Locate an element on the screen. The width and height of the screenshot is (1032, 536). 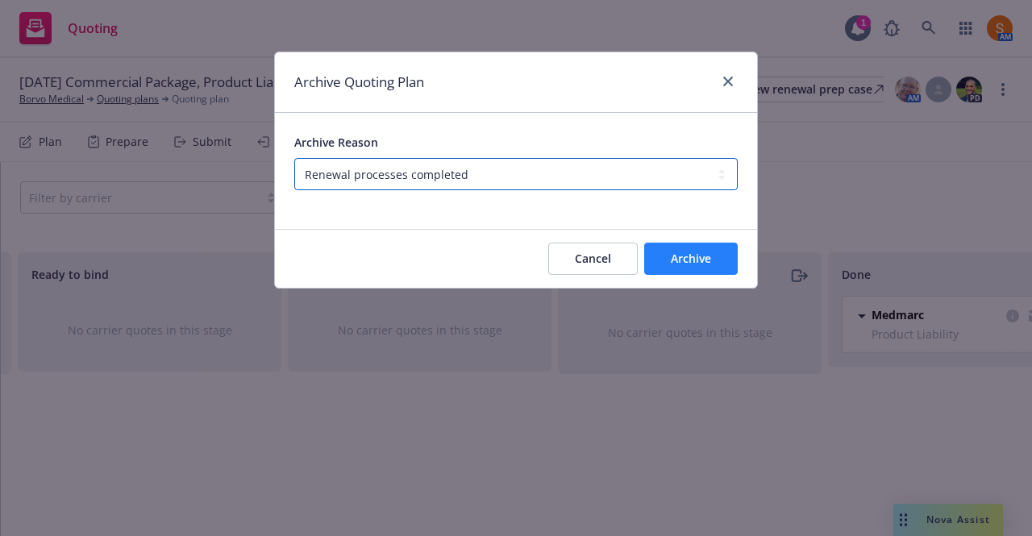
a: close is located at coordinates (728, 81).